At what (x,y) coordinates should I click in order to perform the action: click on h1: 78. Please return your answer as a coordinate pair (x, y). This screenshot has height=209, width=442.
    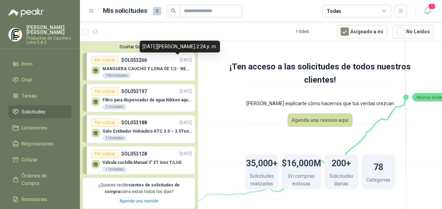
    Looking at the image, I should click on (378, 166).